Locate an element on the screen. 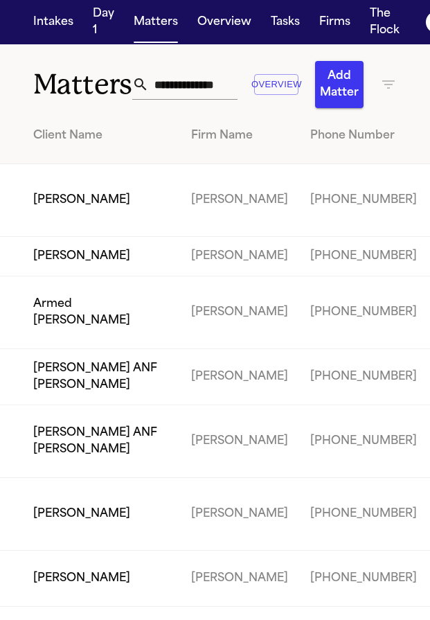 The width and height of the screenshot is (430, 620). h1: Matters is located at coordinates (82, 85).